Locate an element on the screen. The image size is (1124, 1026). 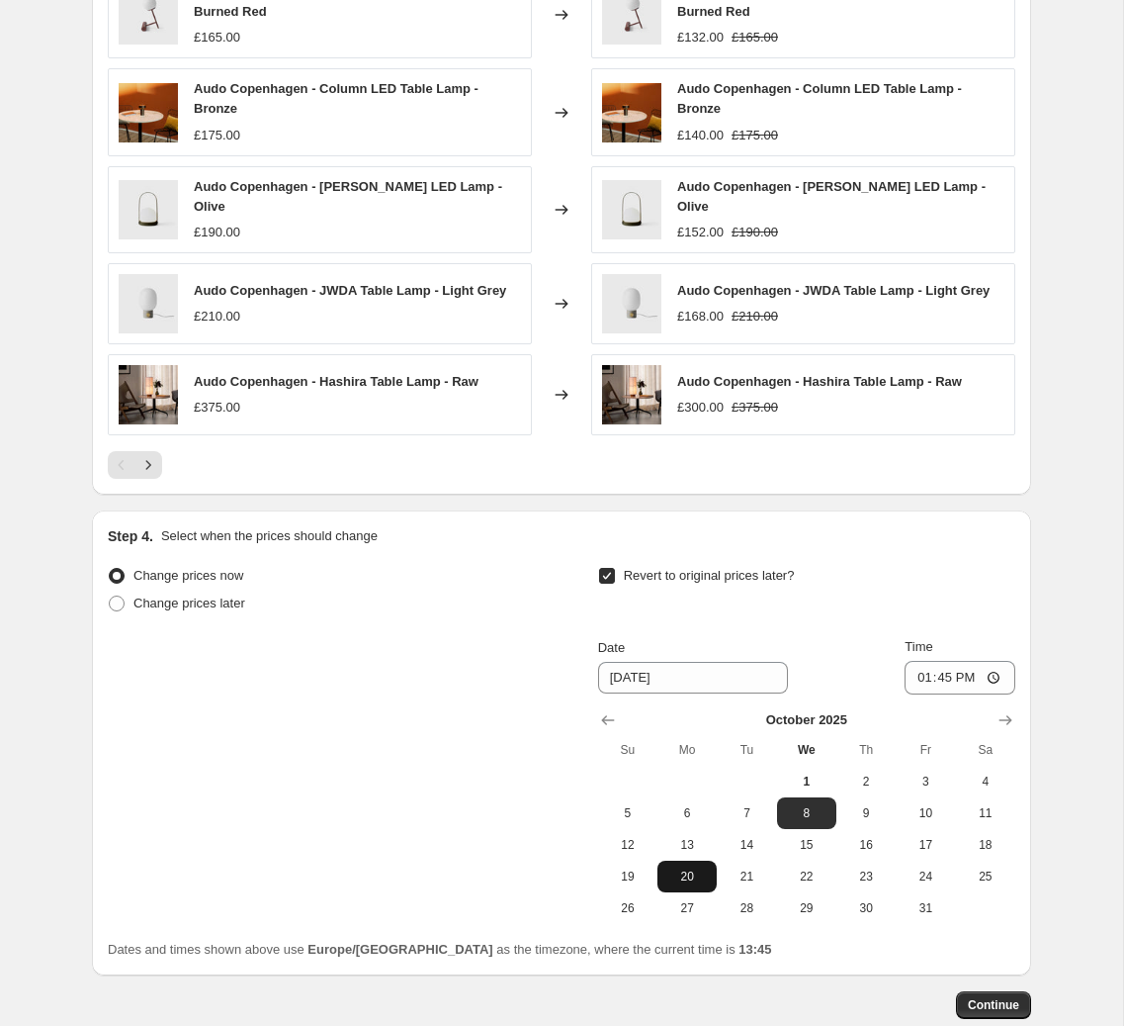
div: £300.00 is located at coordinates (700, 407).